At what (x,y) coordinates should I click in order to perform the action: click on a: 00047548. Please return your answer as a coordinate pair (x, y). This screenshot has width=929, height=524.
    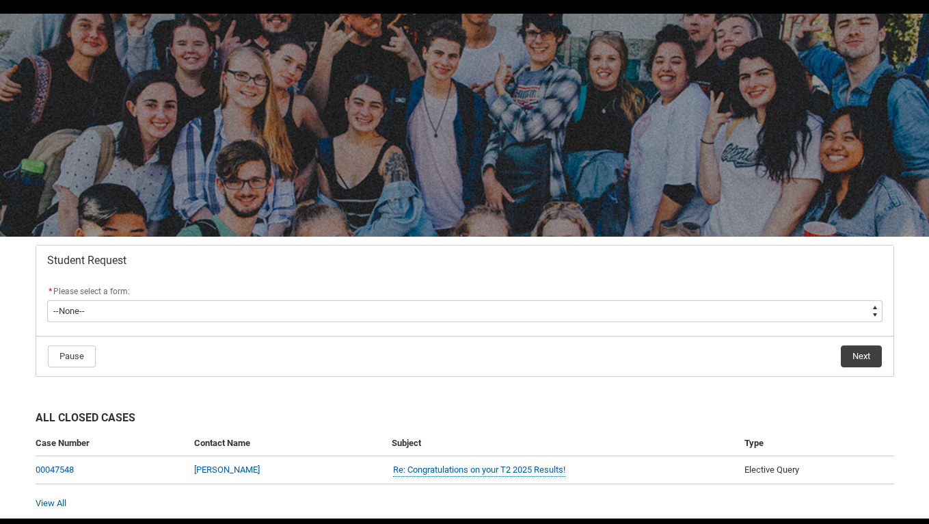
    Looking at the image, I should click on (55, 469).